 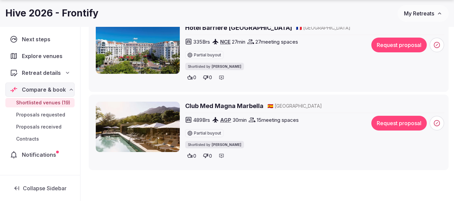 I want to click on a: Next steps, so click(x=40, y=39).